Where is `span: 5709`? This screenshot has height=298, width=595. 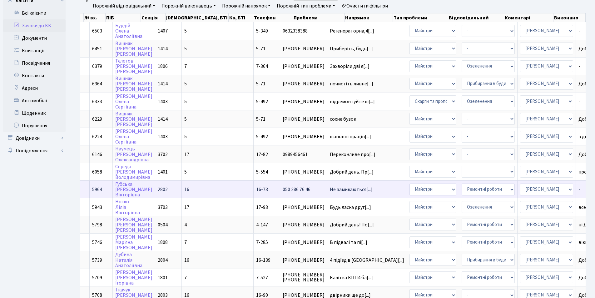 span: 5709 is located at coordinates (97, 277).